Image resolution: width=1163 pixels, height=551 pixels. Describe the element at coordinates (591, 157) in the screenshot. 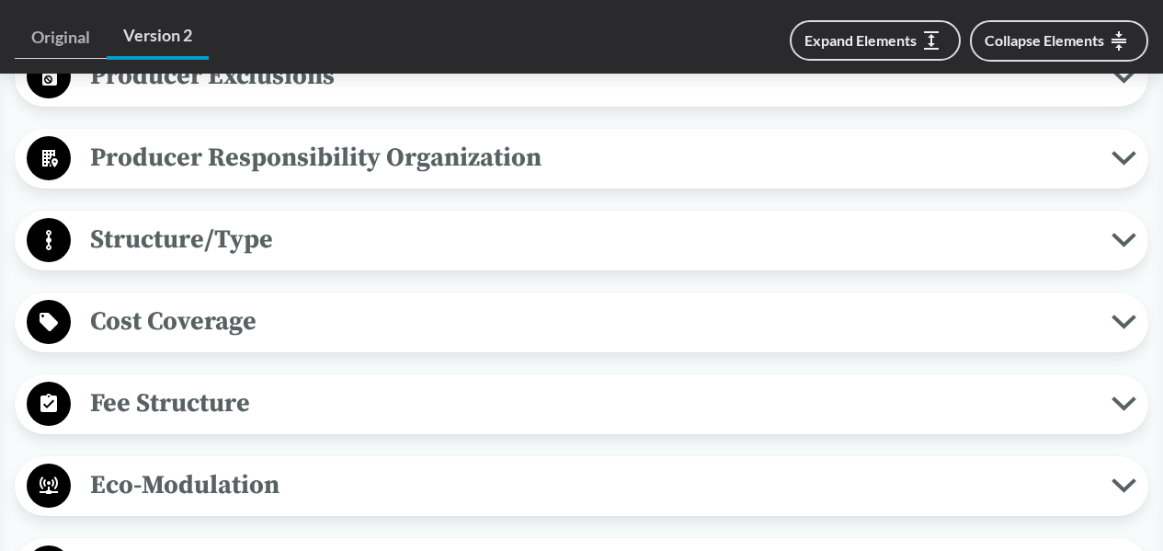

I see `span: Producer Responsibility Organization` at that location.